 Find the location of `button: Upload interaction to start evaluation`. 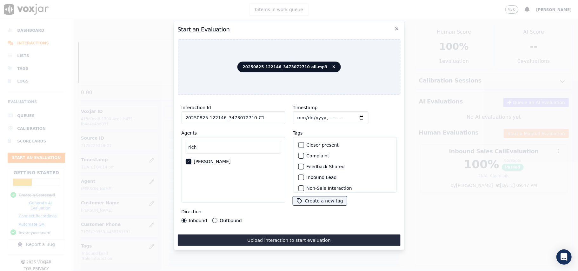

button: Upload interaction to start evaluation is located at coordinates (289, 240).